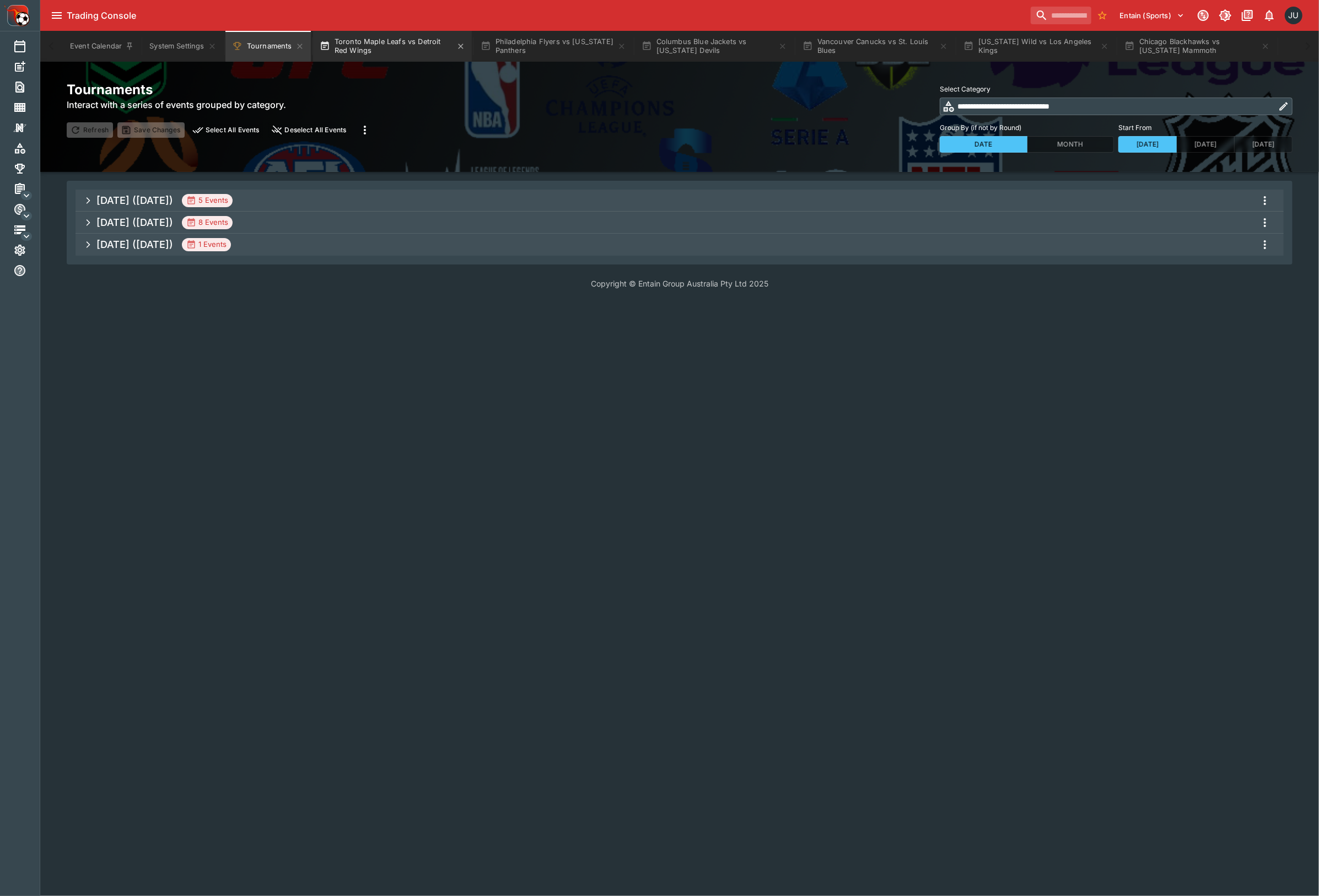 The width and height of the screenshot is (1319, 896). Describe the element at coordinates (220, 89) in the screenshot. I see `h2: Tournaments` at that location.